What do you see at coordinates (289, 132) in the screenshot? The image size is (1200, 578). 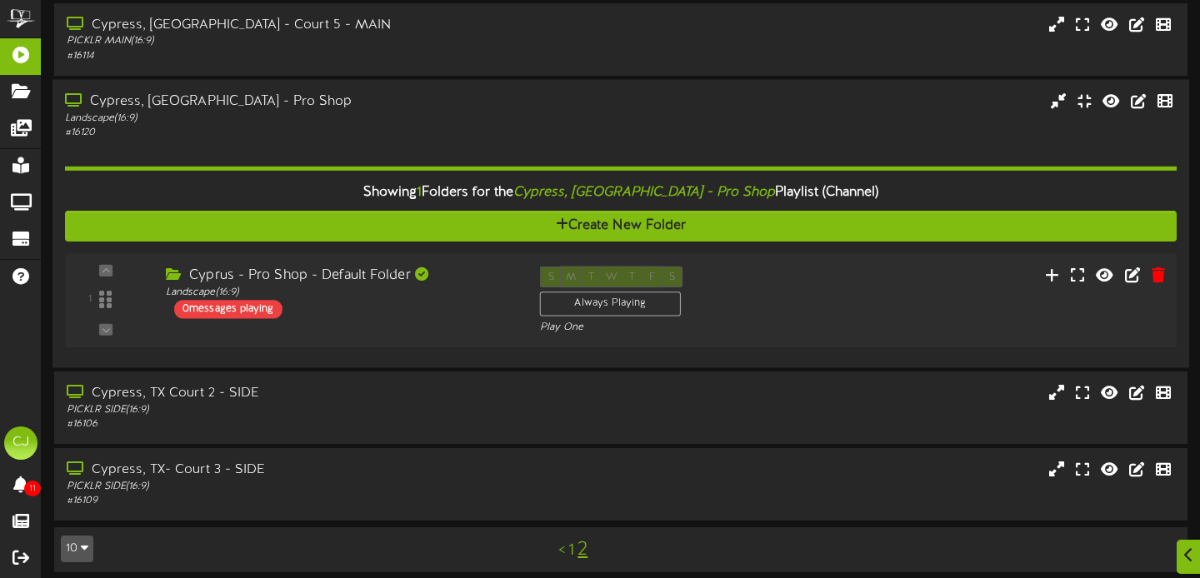 I see `div: # 16120` at bounding box center [289, 132].